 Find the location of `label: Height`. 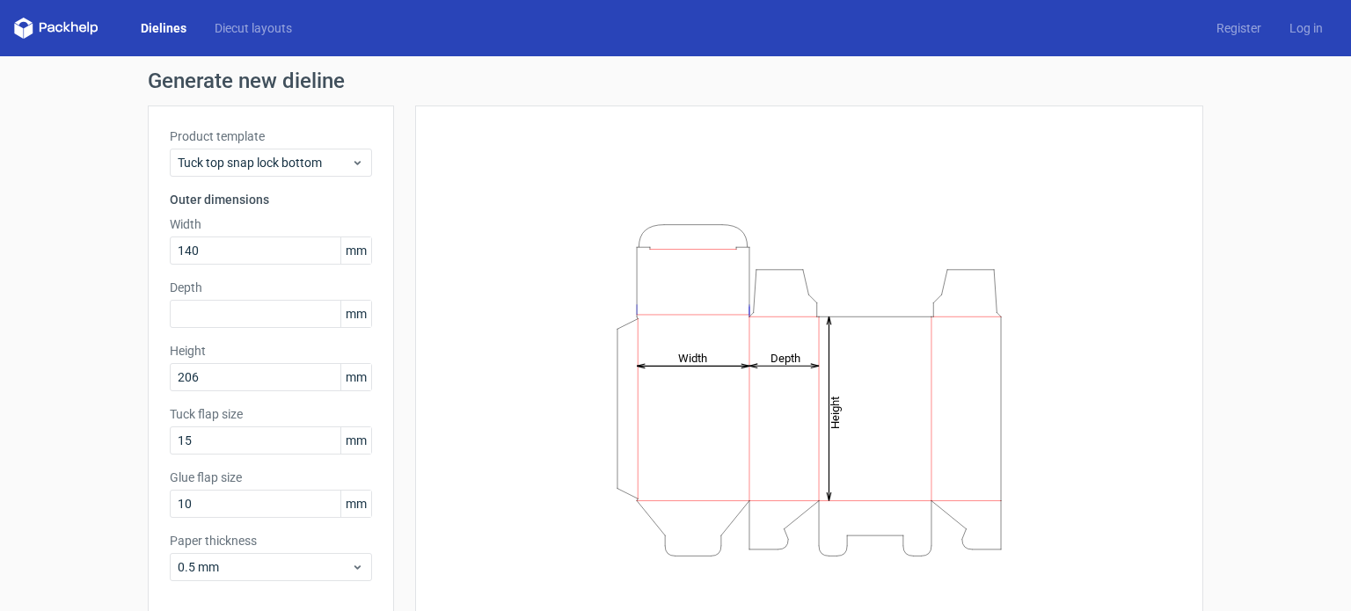

label: Height is located at coordinates (271, 351).